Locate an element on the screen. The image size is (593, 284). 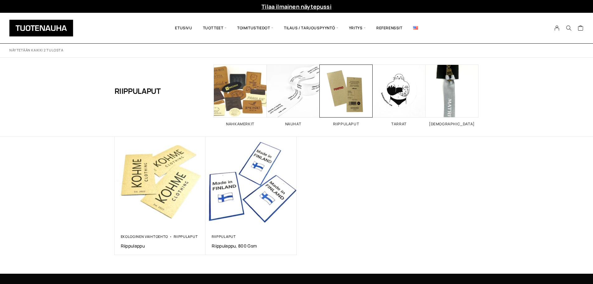
a: Visit product category Vedin is located at coordinates (452, 95).